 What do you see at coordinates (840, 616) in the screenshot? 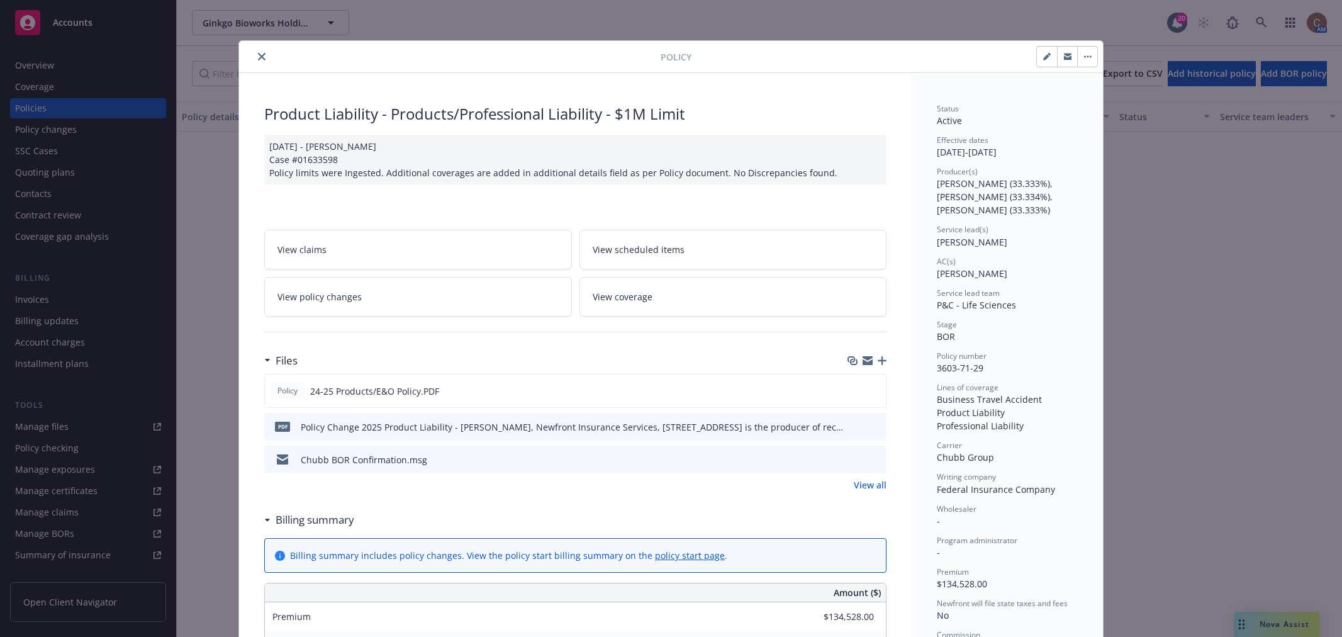
I see `input: 0.00` at bounding box center [840, 616].